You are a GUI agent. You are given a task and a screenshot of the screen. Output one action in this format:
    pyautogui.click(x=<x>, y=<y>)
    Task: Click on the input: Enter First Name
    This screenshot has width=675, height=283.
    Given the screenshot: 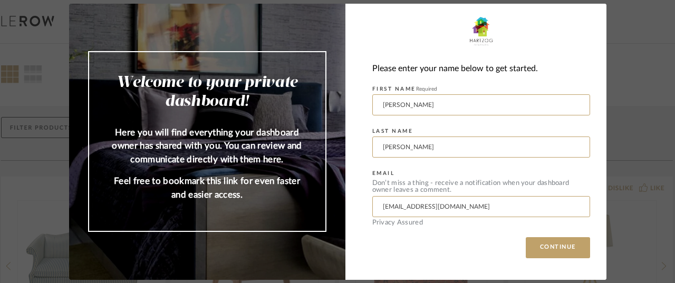 What is the action you would take?
    pyautogui.click(x=481, y=105)
    